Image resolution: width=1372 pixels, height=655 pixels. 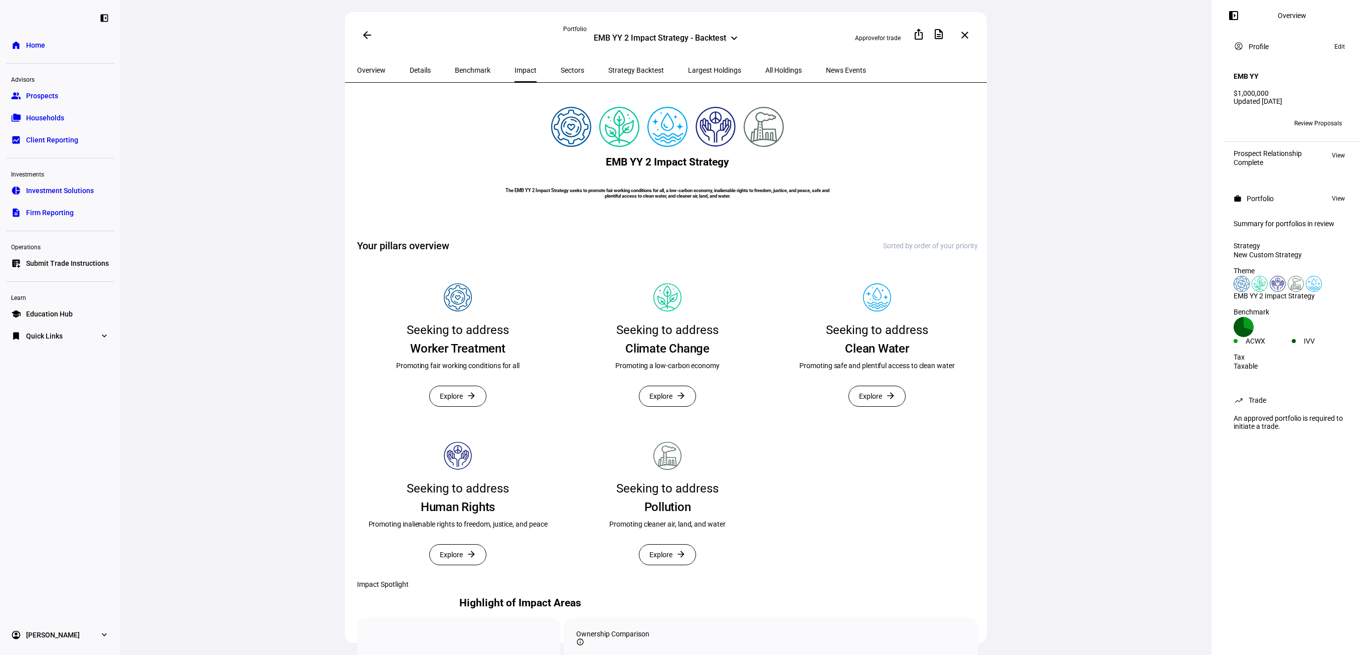 What do you see at coordinates (1317, 123) in the screenshot?
I see `span: Review Proposals` at bounding box center [1317, 123].